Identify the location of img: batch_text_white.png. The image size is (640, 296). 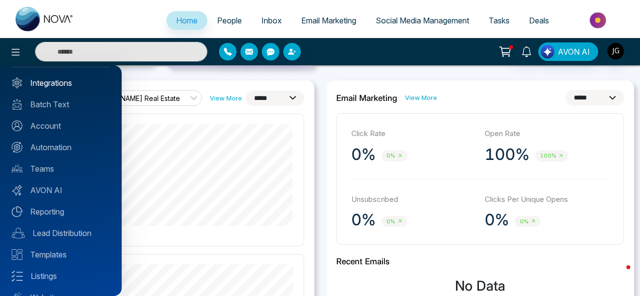
(17, 104).